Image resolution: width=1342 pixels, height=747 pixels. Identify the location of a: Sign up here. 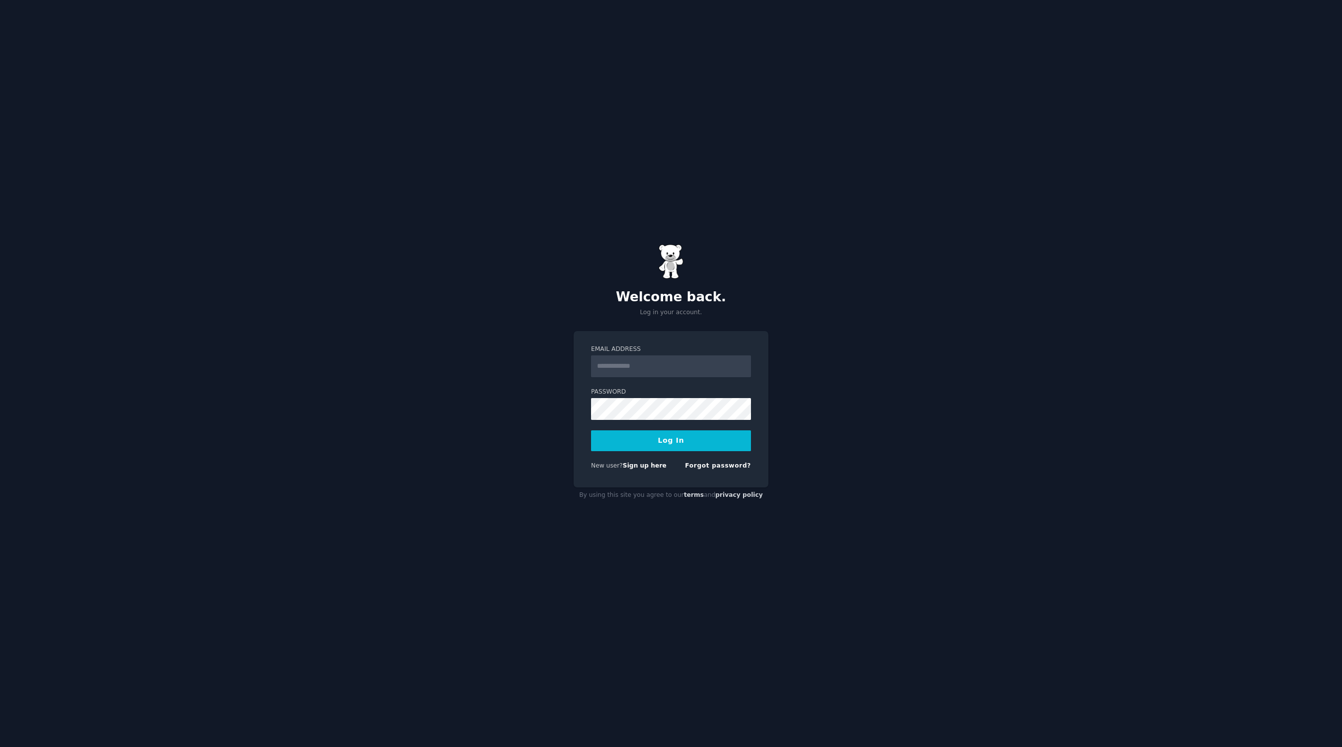
(645, 466).